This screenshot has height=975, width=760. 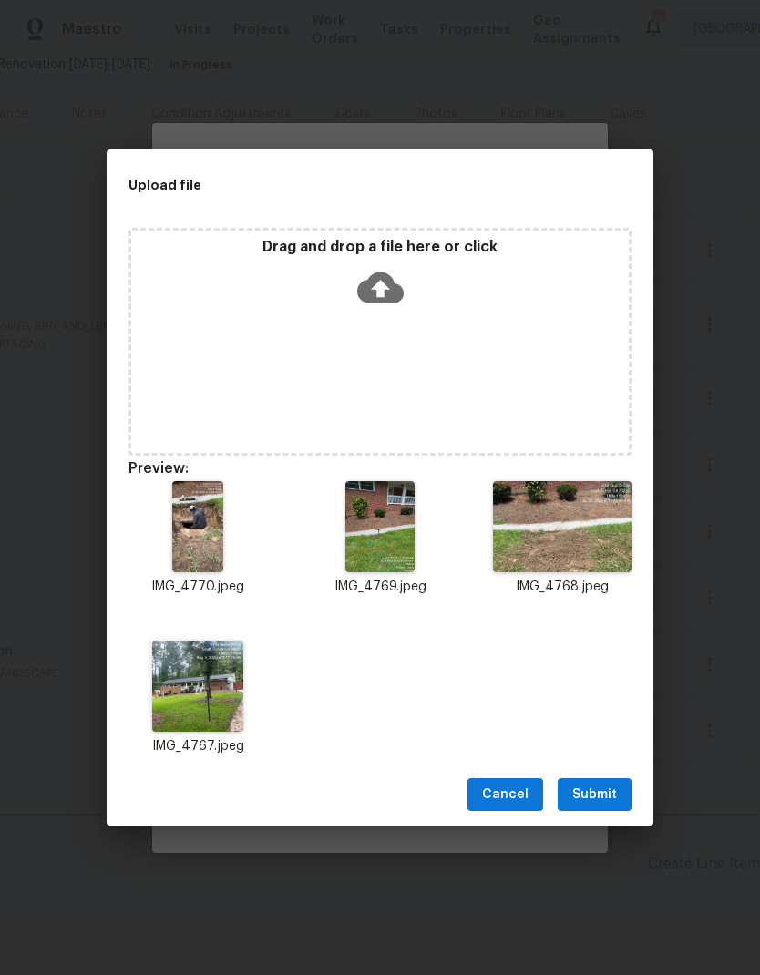 I want to click on p: IMG_4768.jpeg, so click(x=563, y=587).